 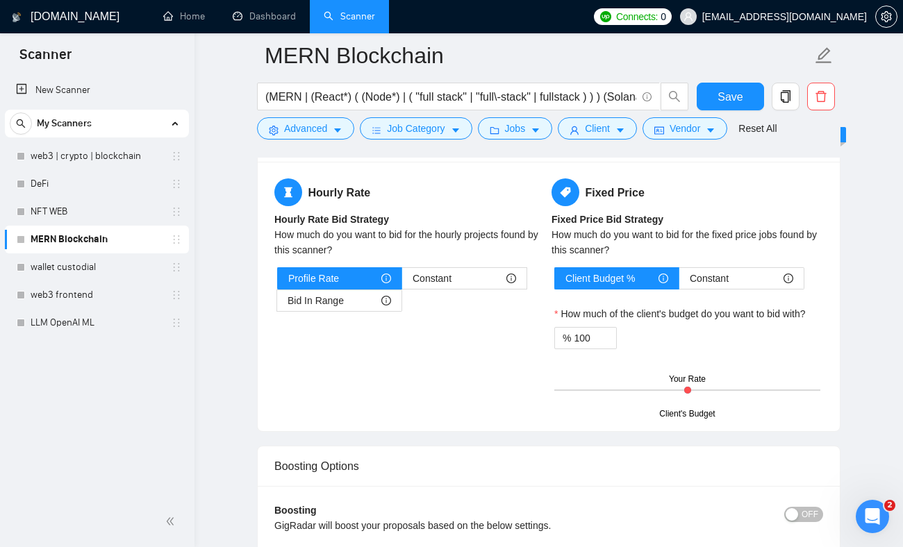 What do you see at coordinates (786, 97) in the screenshot?
I see `span: copy` at bounding box center [786, 97].